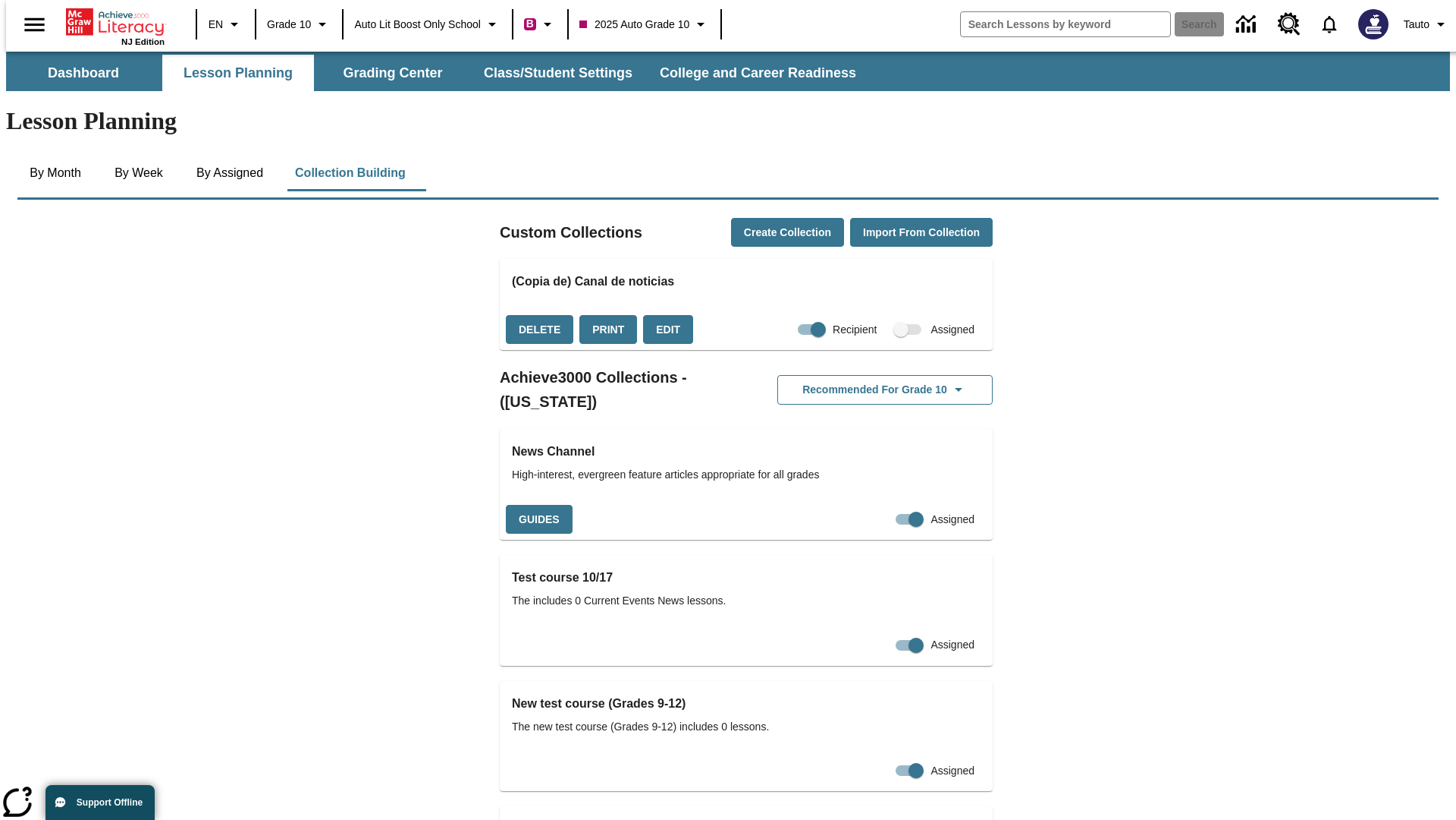 The image size is (1456, 820). Describe the element at coordinates (571, 232) in the screenshot. I see `h2: Custom Collections` at that location.